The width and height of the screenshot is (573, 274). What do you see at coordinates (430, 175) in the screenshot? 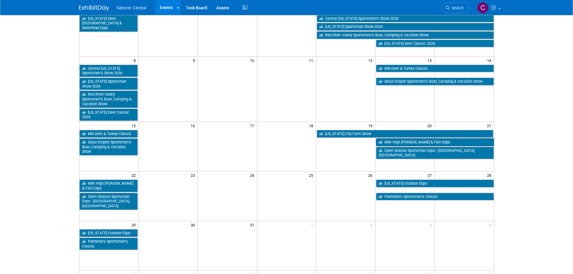
I see `span: 27` at bounding box center [430, 175].